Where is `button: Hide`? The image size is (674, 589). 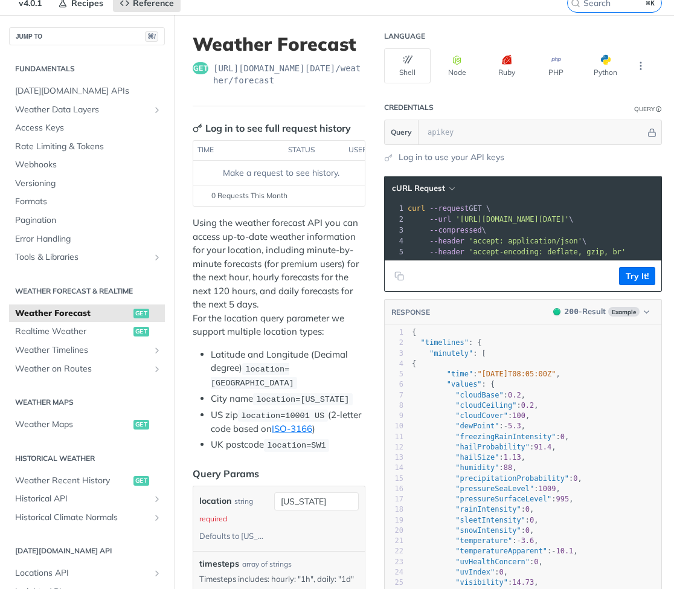
button: Hide is located at coordinates (651, 132).